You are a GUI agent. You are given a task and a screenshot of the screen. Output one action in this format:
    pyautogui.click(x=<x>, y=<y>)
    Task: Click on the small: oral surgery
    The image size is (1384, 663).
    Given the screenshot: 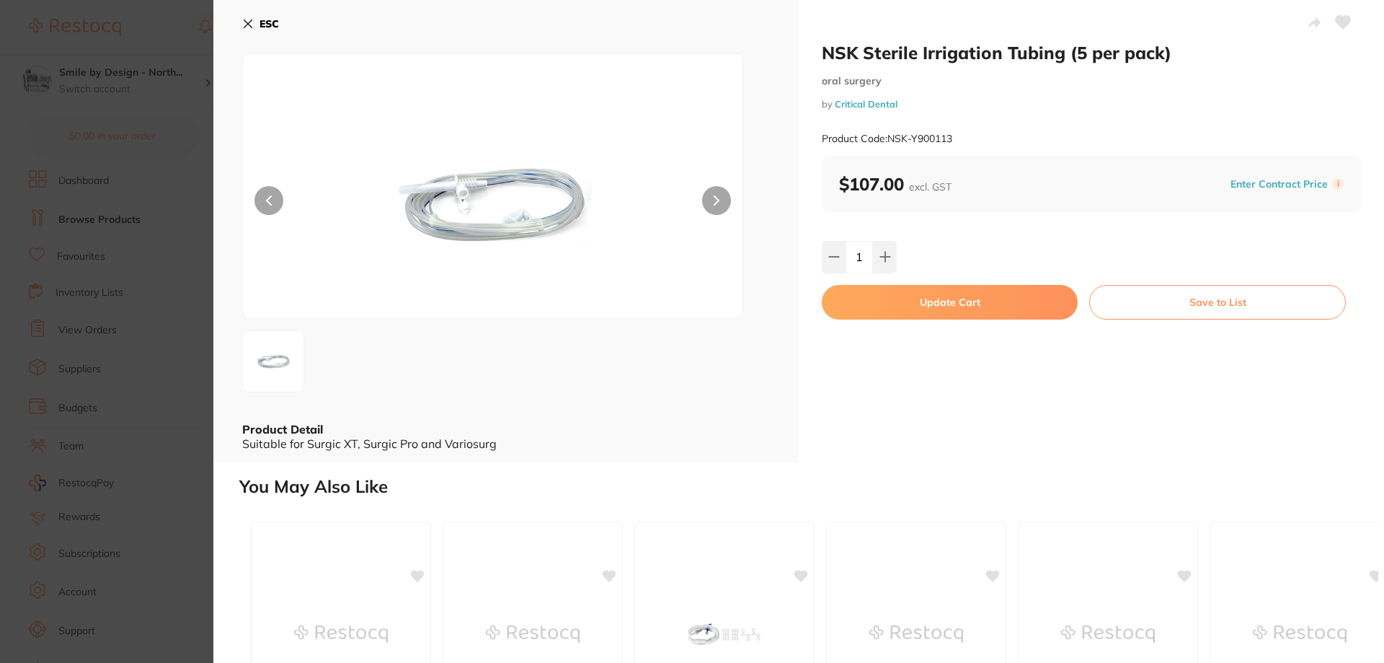 What is the action you would take?
    pyautogui.click(x=1092, y=81)
    